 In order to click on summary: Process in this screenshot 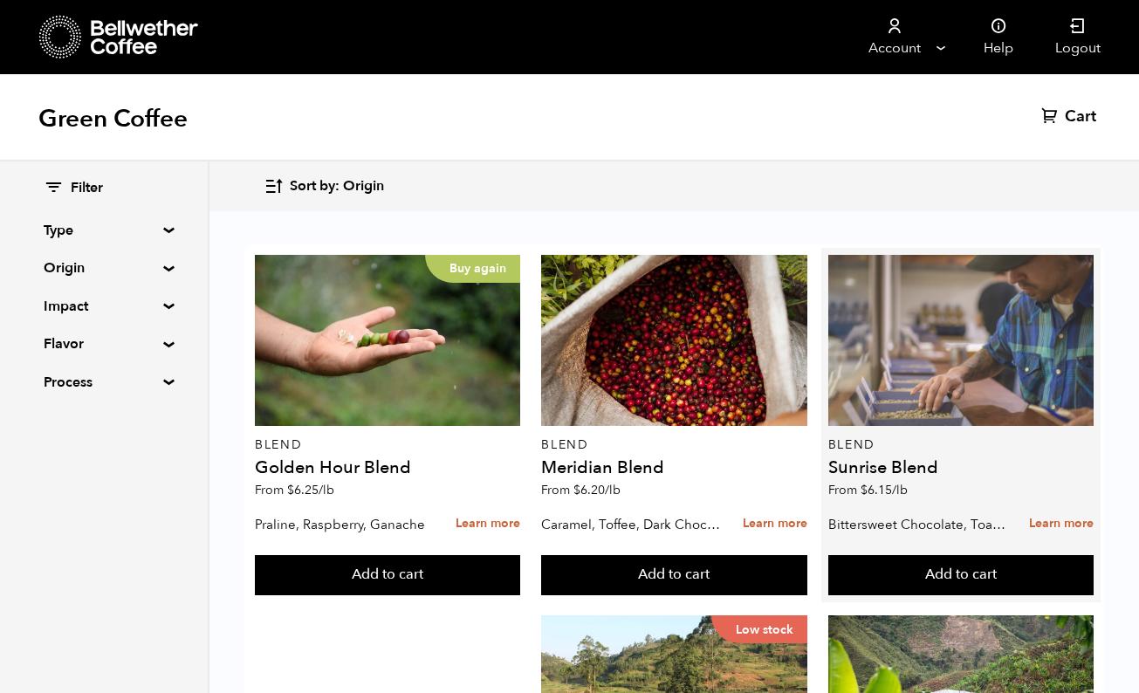, I will do `click(104, 382)`.